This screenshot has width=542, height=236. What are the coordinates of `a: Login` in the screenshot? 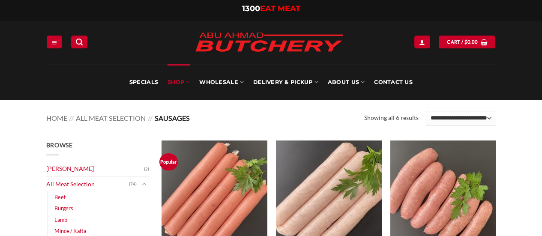 It's located at (422, 42).